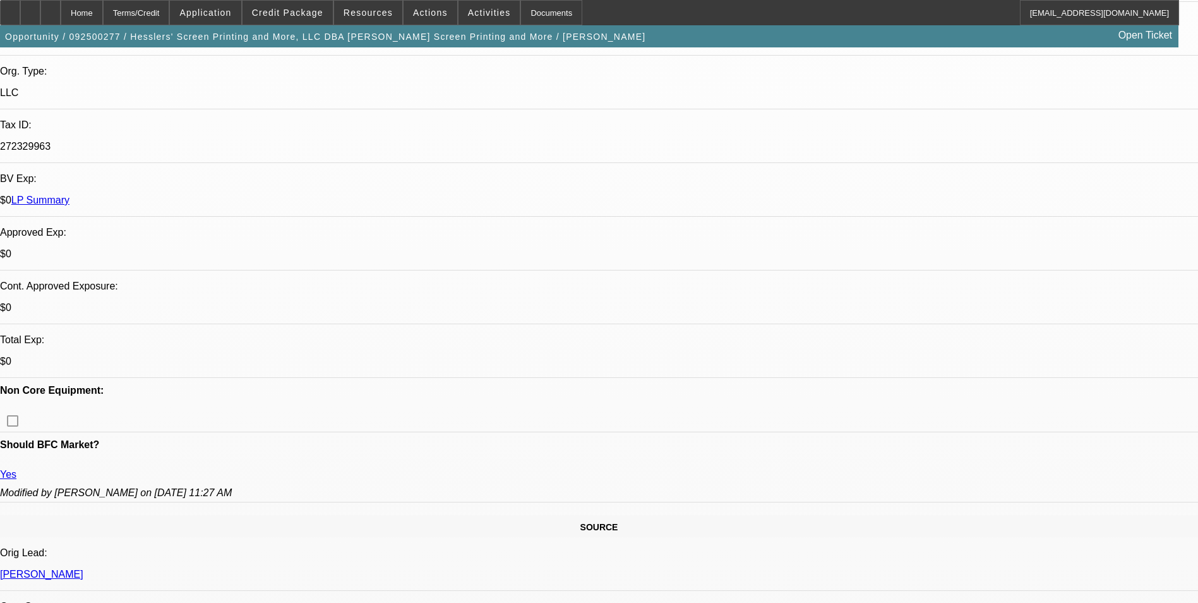 Image resolution: width=1198 pixels, height=603 pixels. I want to click on span: Application, so click(205, 13).